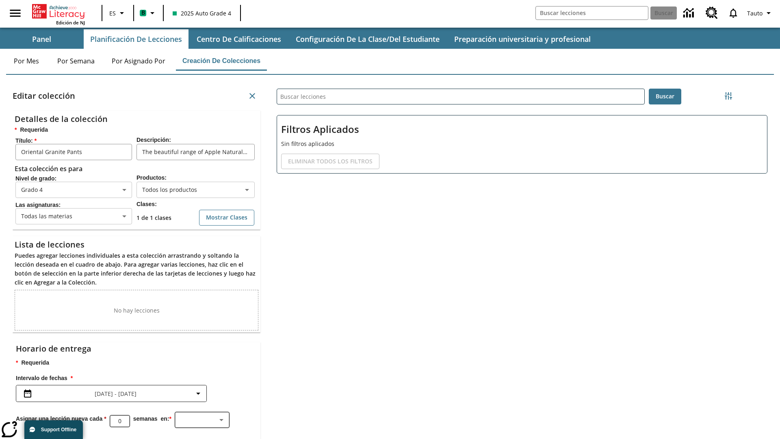 Image resolution: width=780 pixels, height=439 pixels. What do you see at coordinates (136, 130) in the screenshot?
I see `h6: Requerida` at bounding box center [136, 130].